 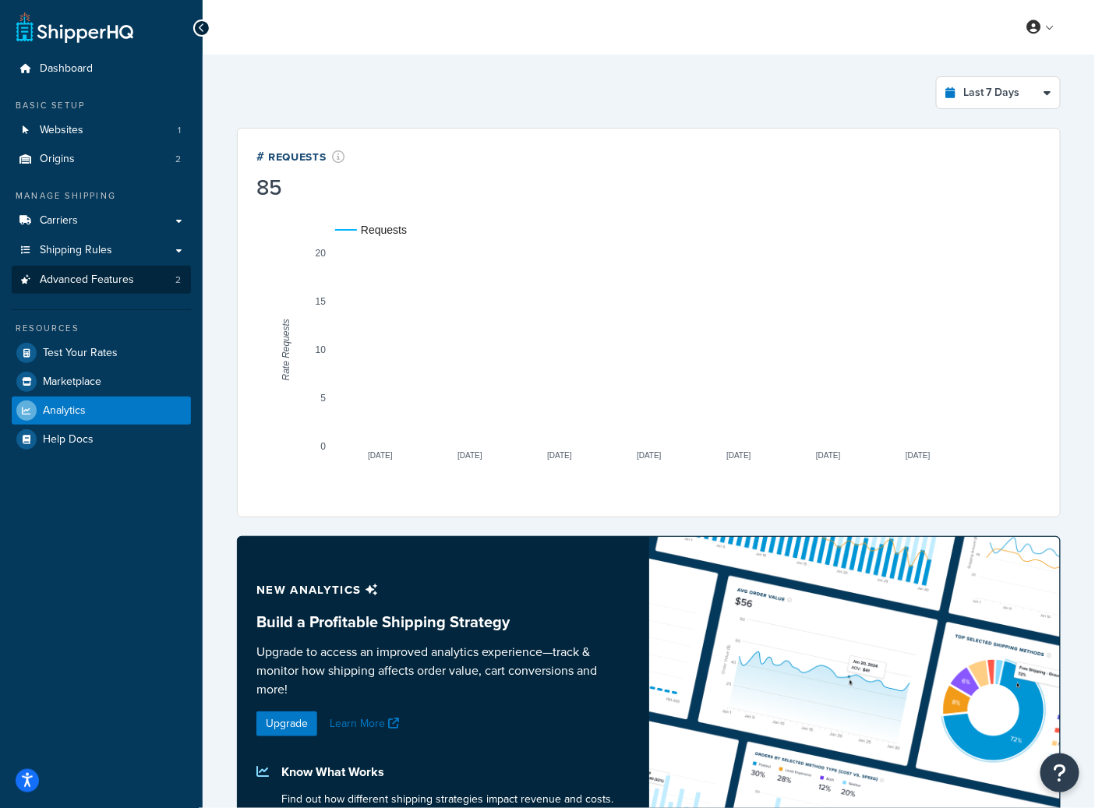 What do you see at coordinates (384, 230) in the screenshot?
I see `text: Requests` at bounding box center [384, 230].